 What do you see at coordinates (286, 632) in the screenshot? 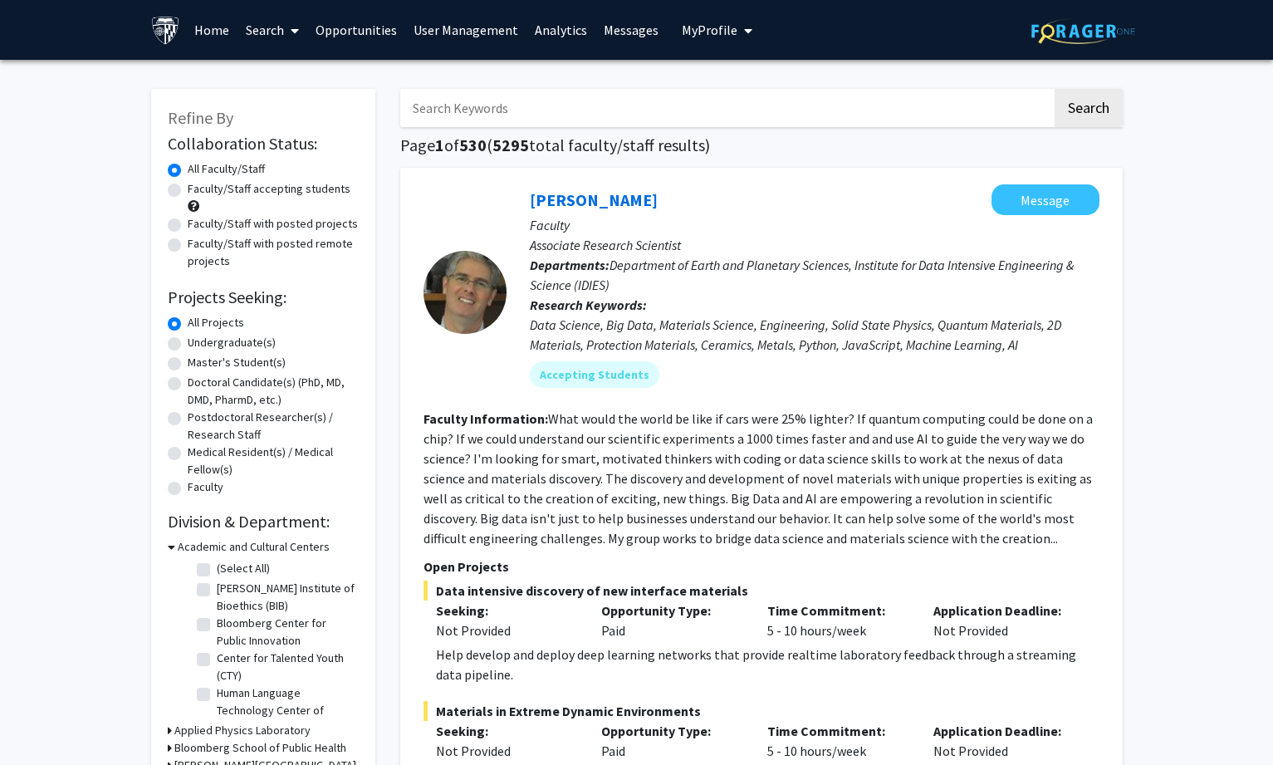
I see `label: Bloomberg Center for Public Innovation` at bounding box center [286, 632].